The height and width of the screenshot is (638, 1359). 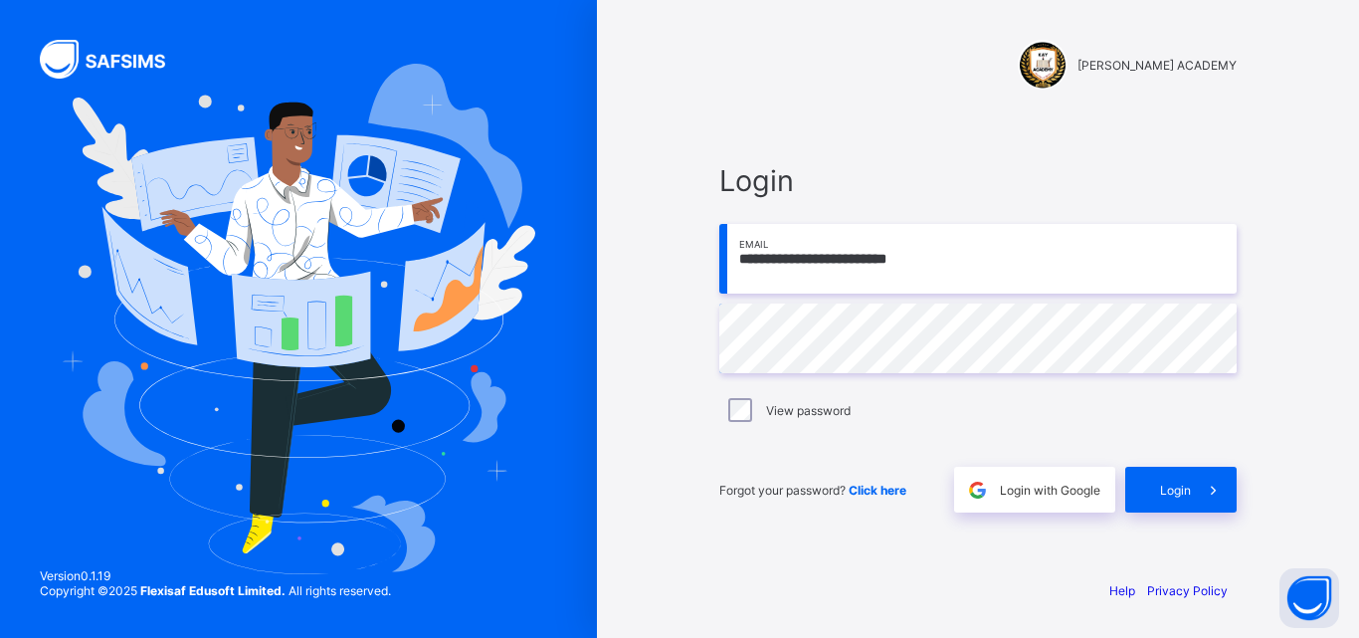 I want to click on span: Version 0.1.19, so click(x=215, y=575).